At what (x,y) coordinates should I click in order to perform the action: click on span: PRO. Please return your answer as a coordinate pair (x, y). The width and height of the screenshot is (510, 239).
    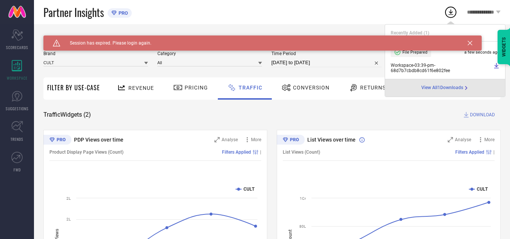
    Looking at the image, I should click on (122, 13).